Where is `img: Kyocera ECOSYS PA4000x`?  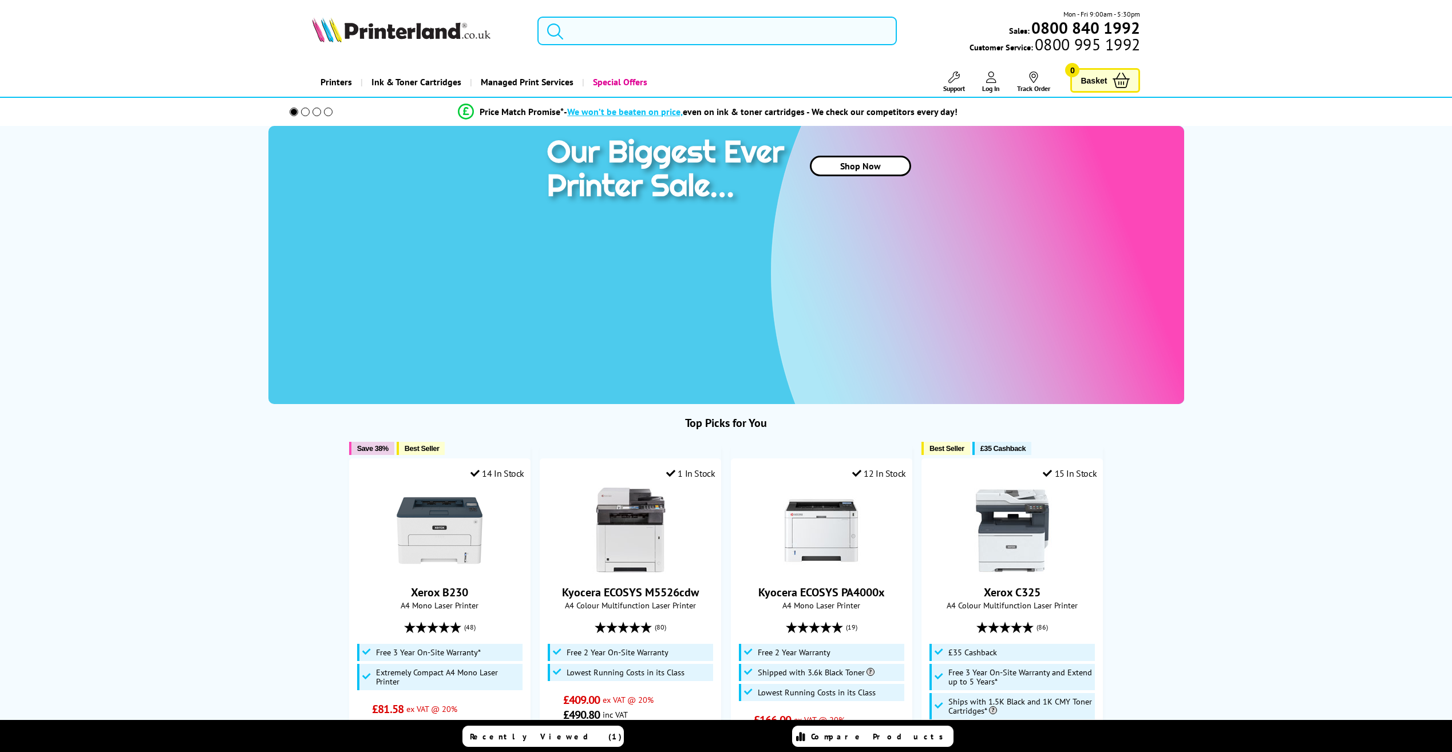
img: Kyocera ECOSYS PA4000x is located at coordinates (822, 531).